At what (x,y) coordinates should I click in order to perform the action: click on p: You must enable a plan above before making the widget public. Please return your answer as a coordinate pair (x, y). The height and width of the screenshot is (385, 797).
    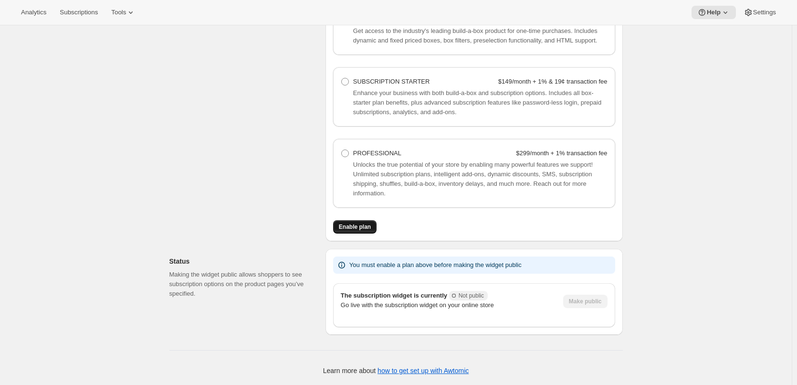
    Looking at the image, I should click on (435, 265).